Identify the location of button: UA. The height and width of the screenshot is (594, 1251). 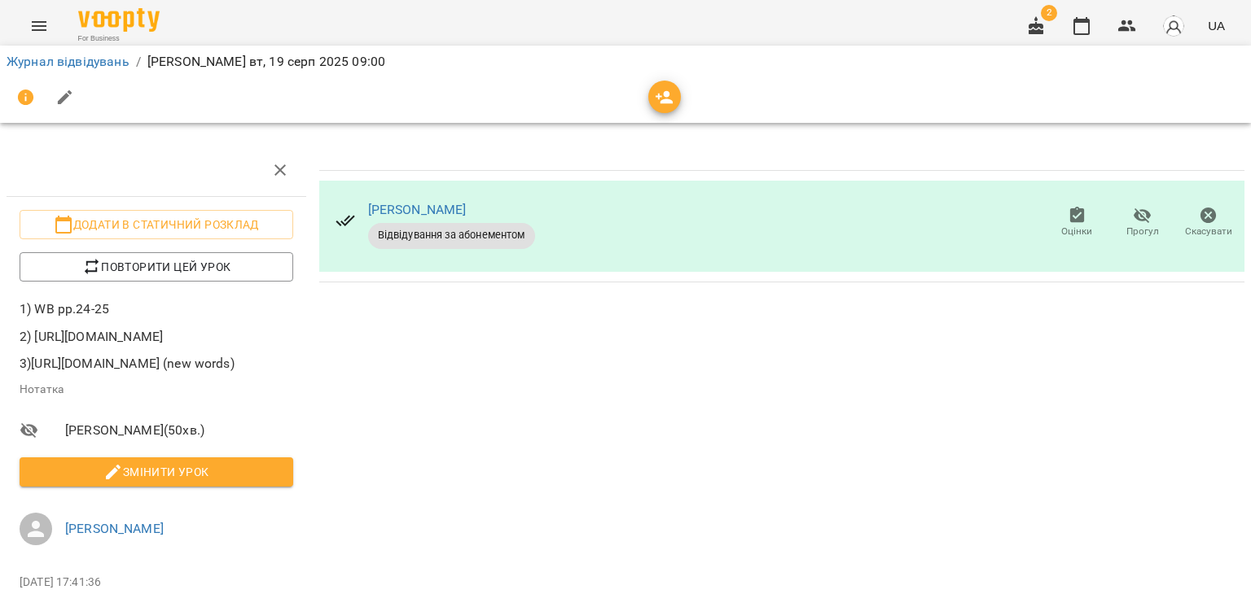
(1216, 25).